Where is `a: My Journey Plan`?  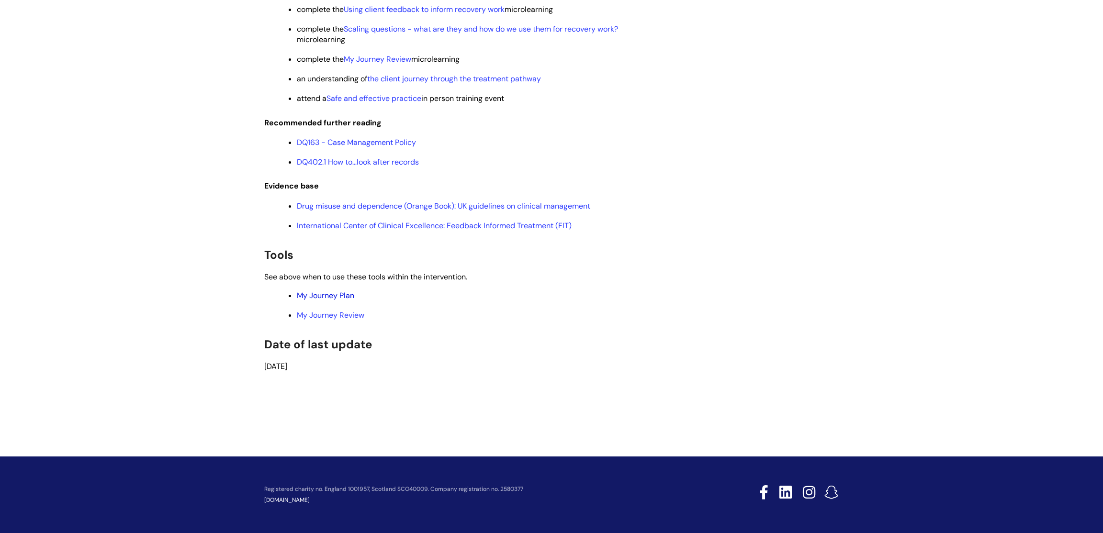 a: My Journey Plan is located at coordinates (326, 295).